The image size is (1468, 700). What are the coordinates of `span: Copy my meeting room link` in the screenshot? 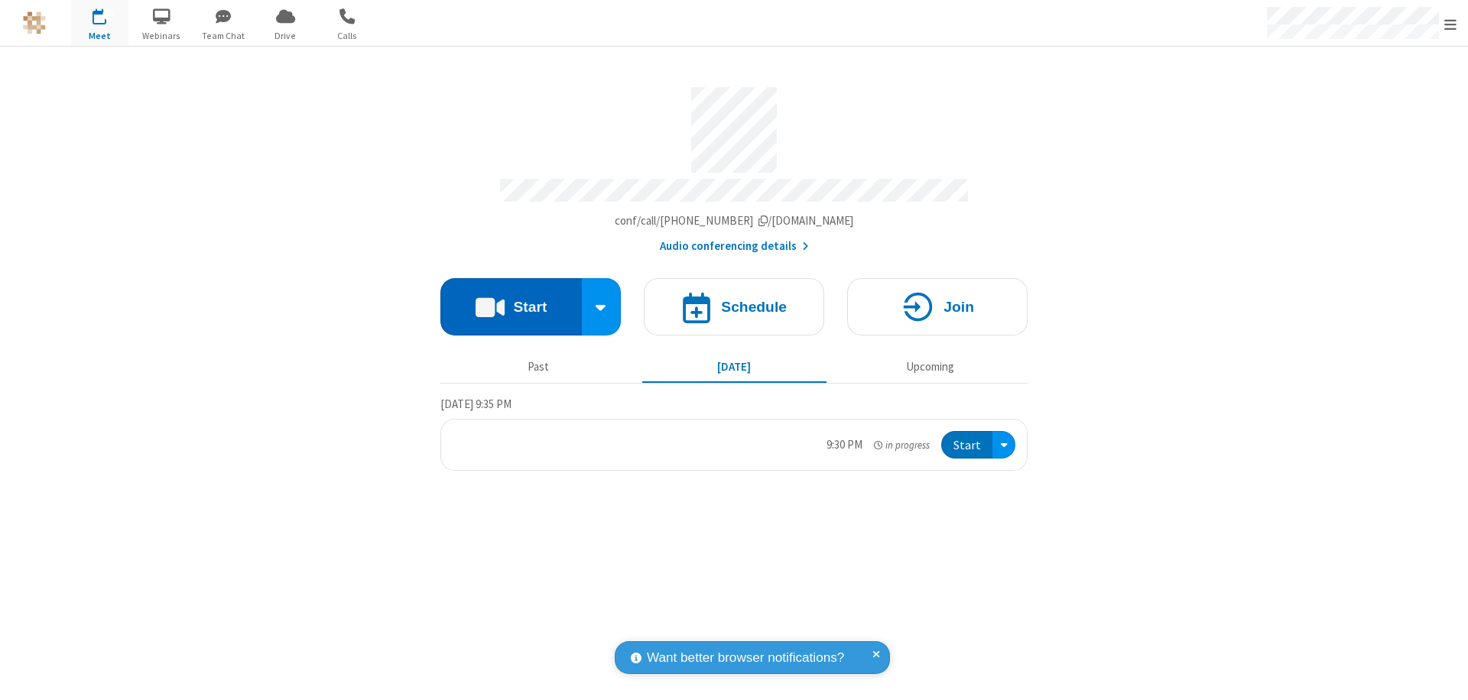 It's located at (734, 220).